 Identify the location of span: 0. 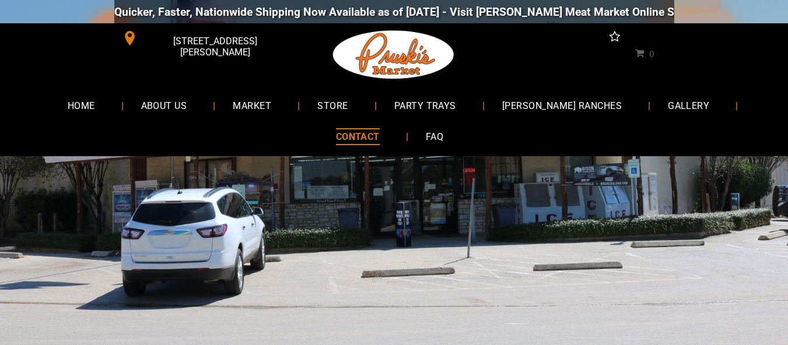
(652, 53).